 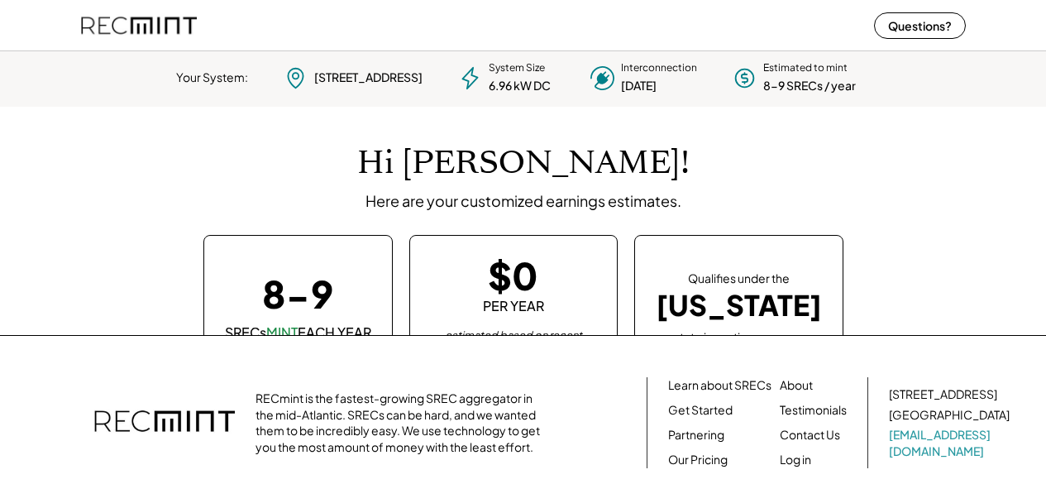 I want to click on div: Interconnection, so click(x=659, y=68).